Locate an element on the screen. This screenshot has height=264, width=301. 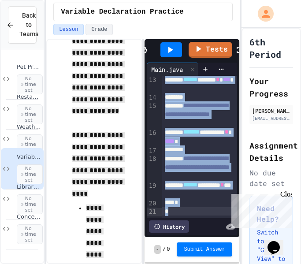
div: 20 is located at coordinates (152, 204).